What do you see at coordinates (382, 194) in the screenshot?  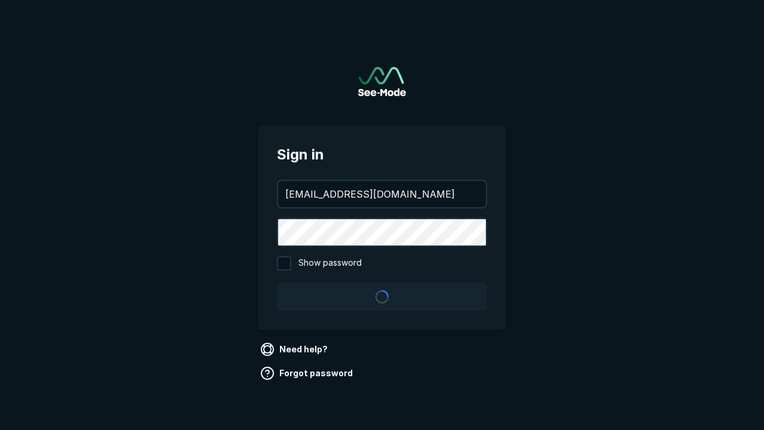 I see `input: your@email.com` at bounding box center [382, 194].